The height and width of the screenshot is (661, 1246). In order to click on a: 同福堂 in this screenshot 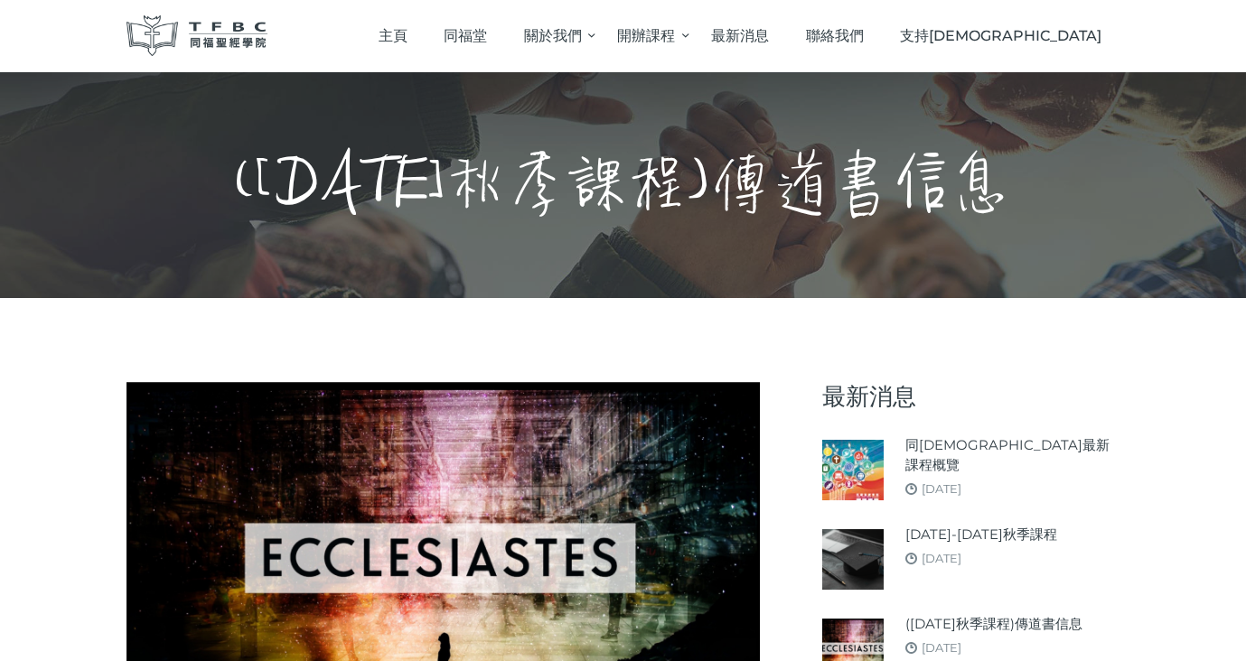, I will do `click(465, 35)`.